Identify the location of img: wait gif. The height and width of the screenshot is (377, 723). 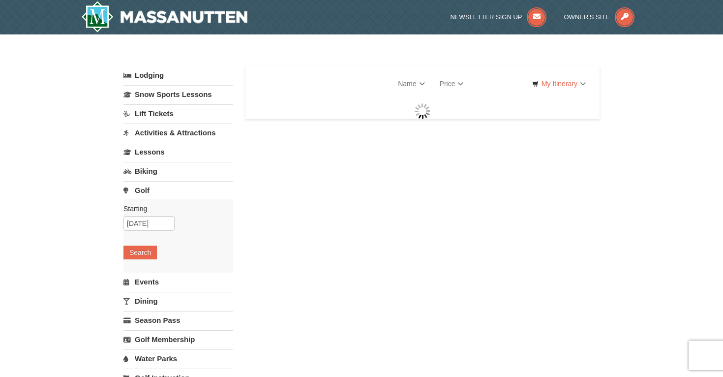
(422, 111).